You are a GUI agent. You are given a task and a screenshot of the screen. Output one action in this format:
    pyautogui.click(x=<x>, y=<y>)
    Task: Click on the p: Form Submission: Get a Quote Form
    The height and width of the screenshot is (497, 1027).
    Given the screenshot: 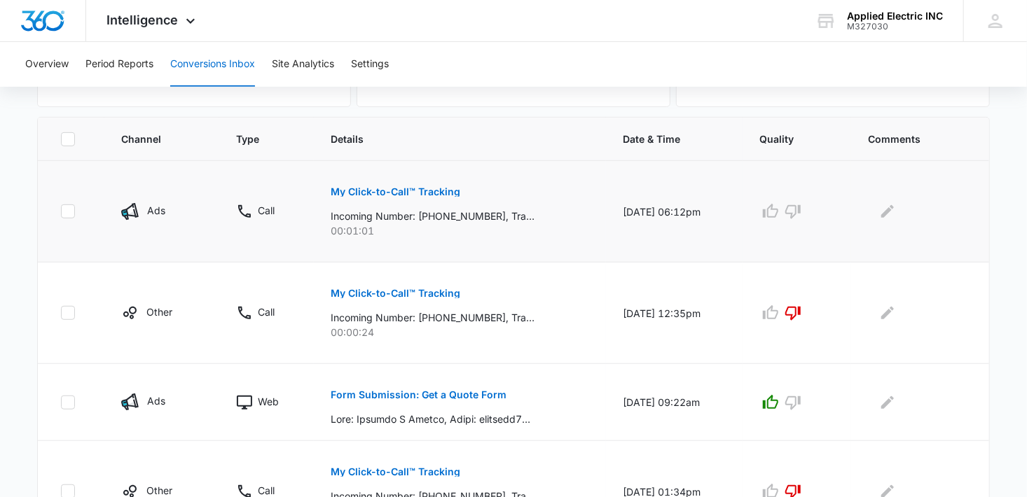 What is the action you would take?
    pyautogui.click(x=418, y=395)
    